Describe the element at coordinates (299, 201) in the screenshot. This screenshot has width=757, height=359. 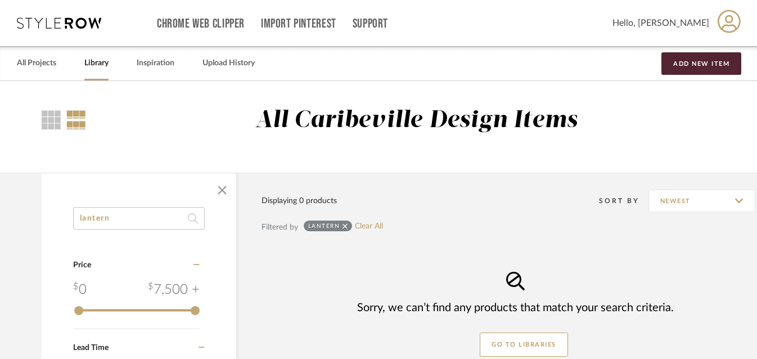
I see `div: Displaying 0 products` at that location.